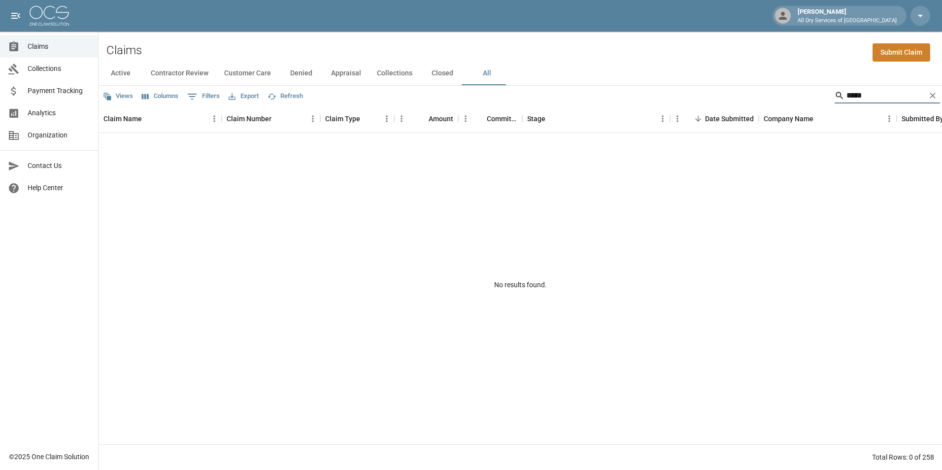 The height and width of the screenshot is (470, 942). What do you see at coordinates (118, 96) in the screenshot?
I see `button: Views` at bounding box center [118, 96].